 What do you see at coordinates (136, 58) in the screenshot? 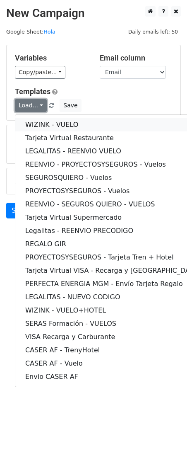
I see `h5: Email column` at bounding box center [136, 58].